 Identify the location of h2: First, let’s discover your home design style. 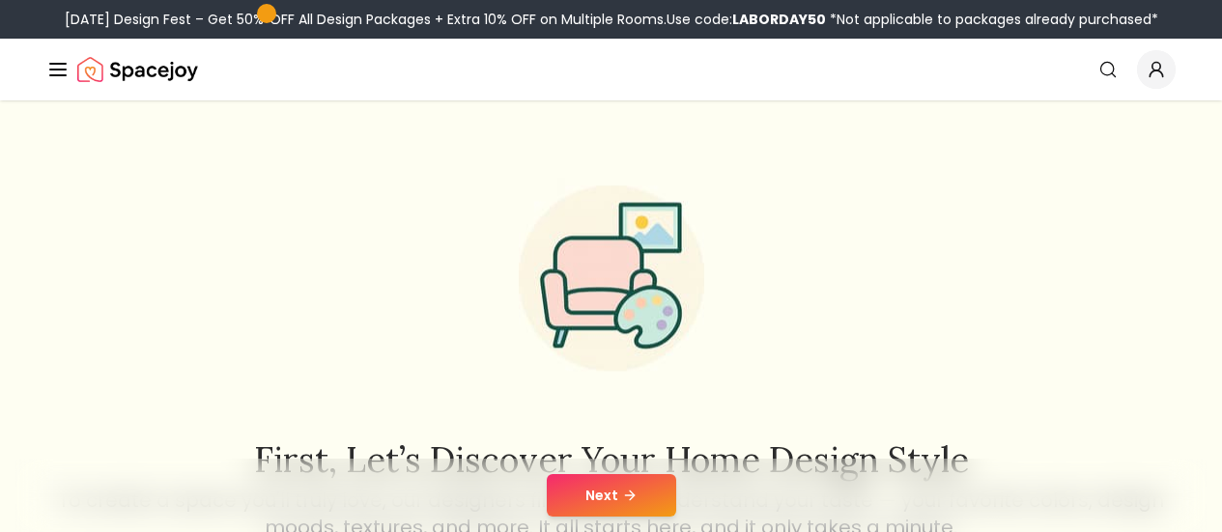
(611, 460).